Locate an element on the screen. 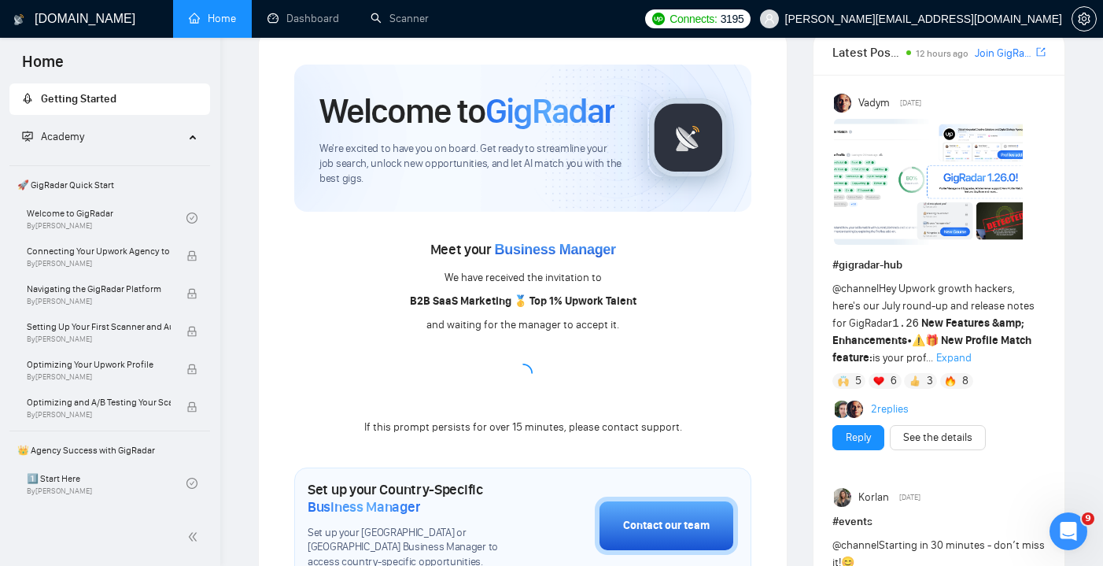 This screenshot has width=1103, height=566. span: Connecting Your Upwork Agency to GigRadar is located at coordinates (98, 251).